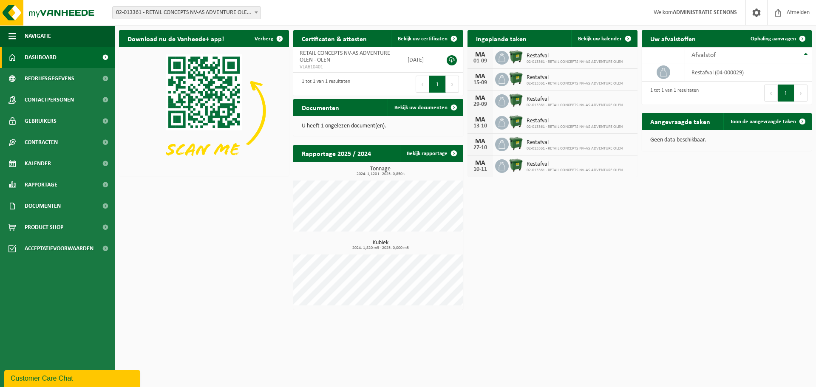  I want to click on span: Afvalstof, so click(704, 55).